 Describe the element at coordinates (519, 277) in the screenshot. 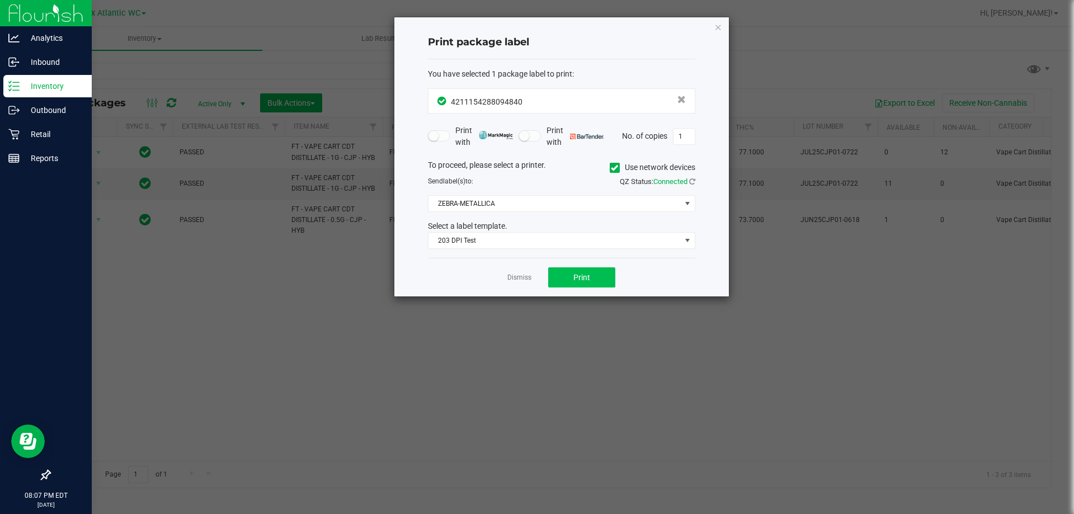

I see `a: Dismiss` at that location.